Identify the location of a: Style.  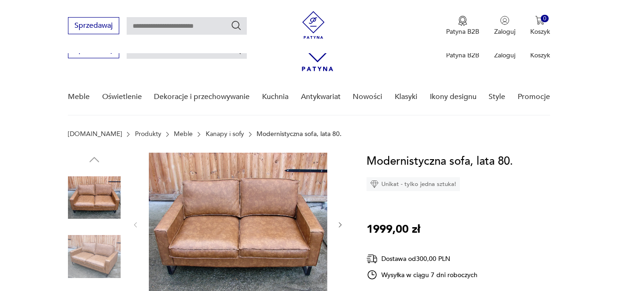
(497, 97).